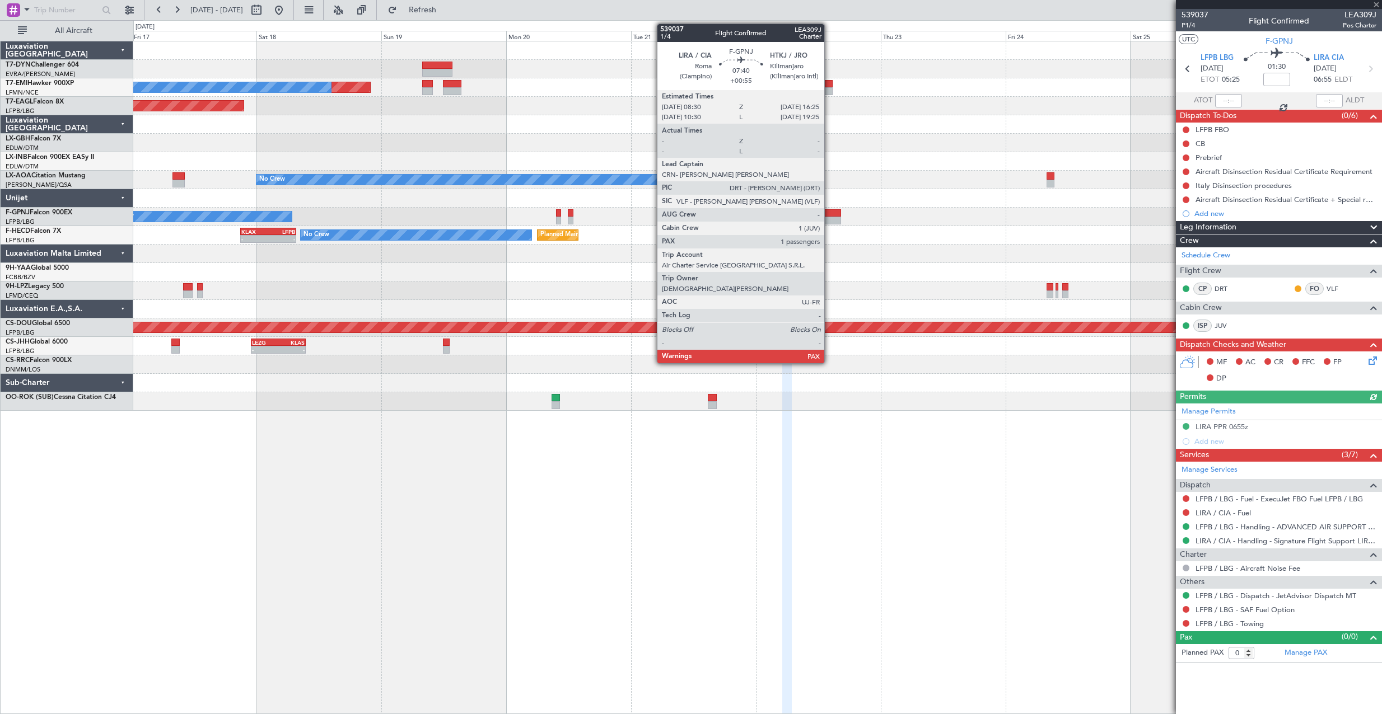  I want to click on a: CS-RRCFalcon 900LX, so click(39, 361).